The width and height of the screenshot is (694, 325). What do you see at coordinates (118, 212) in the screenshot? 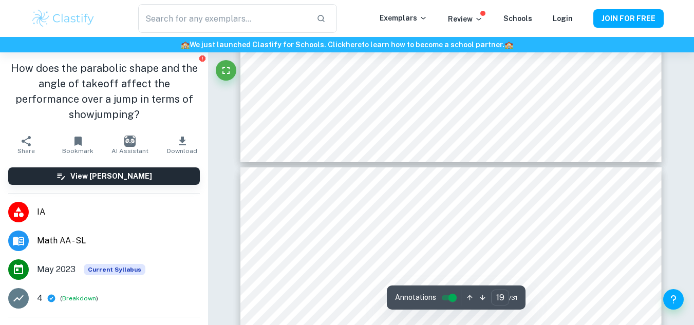
I see `span: IA` at bounding box center [118, 212].